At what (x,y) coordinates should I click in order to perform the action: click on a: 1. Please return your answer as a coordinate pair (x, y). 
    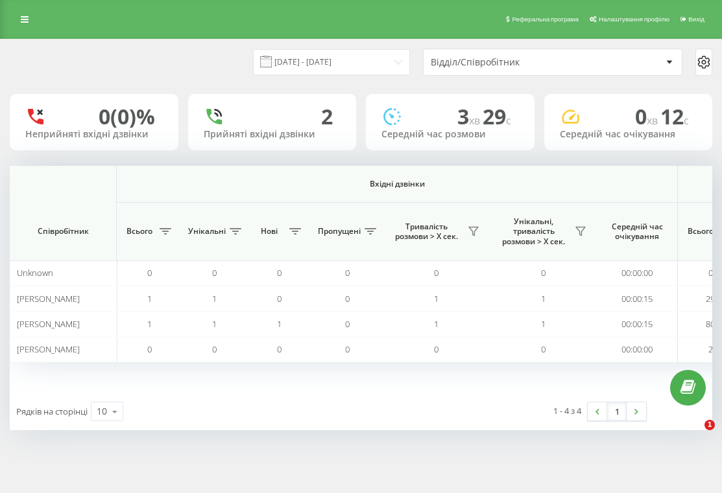
    Looking at the image, I should click on (617, 412).